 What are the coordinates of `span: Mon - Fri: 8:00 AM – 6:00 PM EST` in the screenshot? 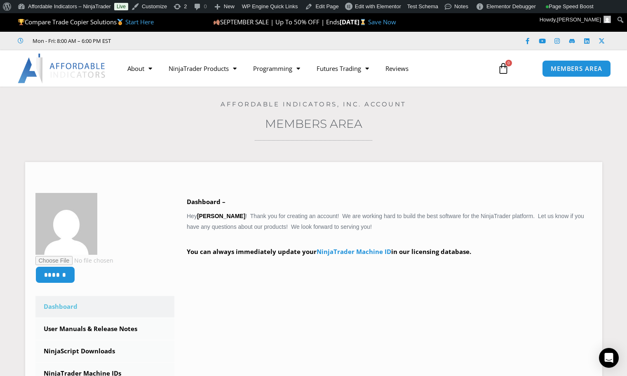 It's located at (70, 41).